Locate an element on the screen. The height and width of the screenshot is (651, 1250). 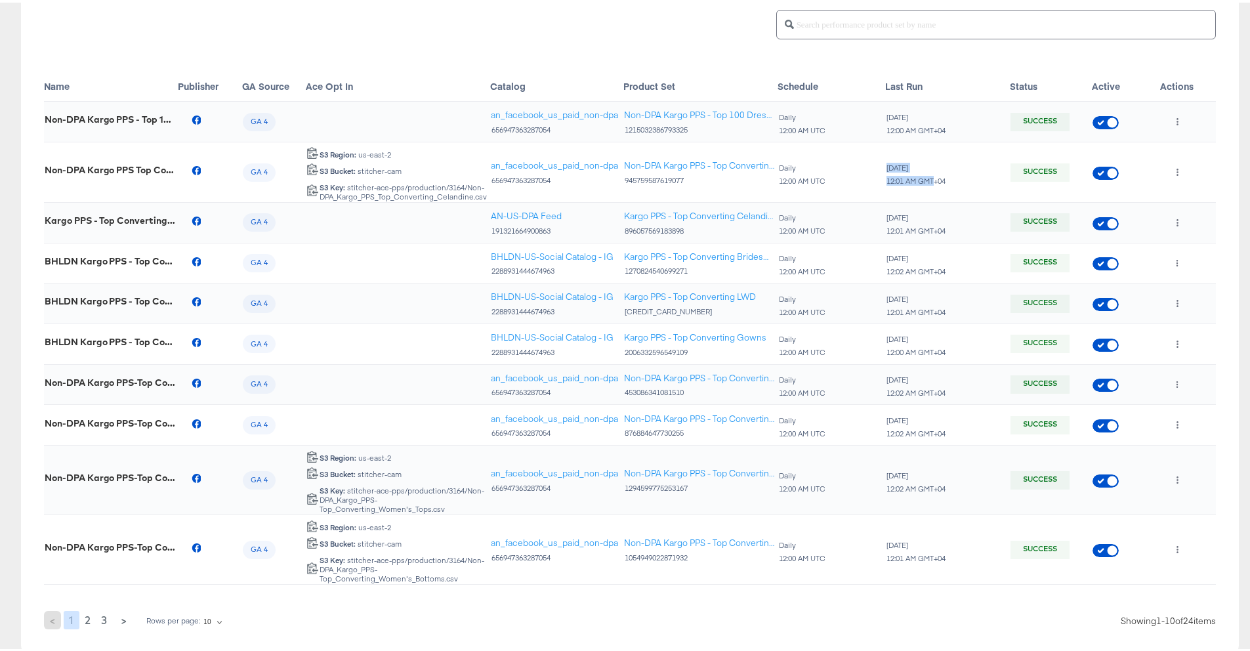
div: Catalog is located at coordinates (556, 83).